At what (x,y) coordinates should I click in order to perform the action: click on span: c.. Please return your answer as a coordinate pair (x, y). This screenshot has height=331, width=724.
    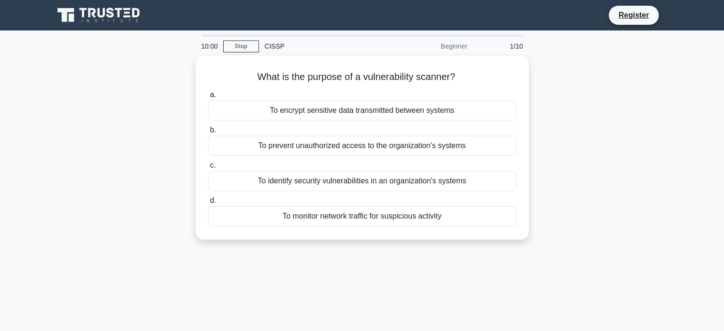
    Looking at the image, I should click on (213, 165).